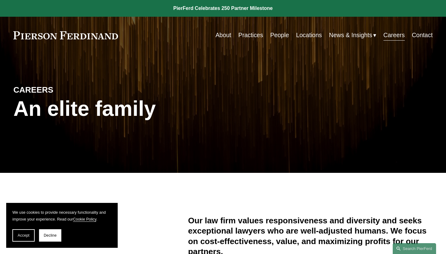 This screenshot has height=254, width=446. What do you see at coordinates (279, 35) in the screenshot?
I see `a: People` at bounding box center [279, 35].